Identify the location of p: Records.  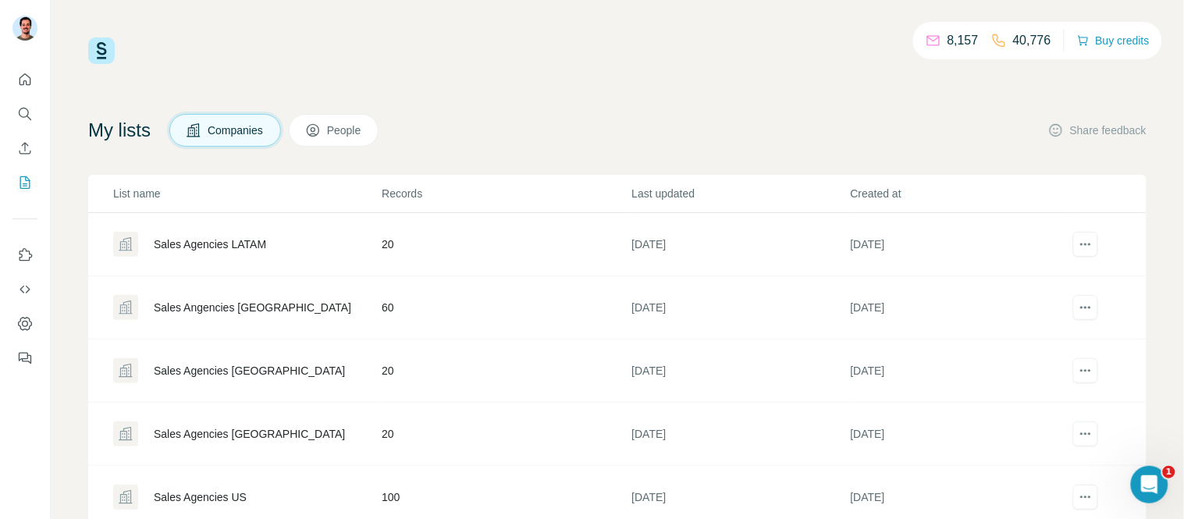
(506, 194).